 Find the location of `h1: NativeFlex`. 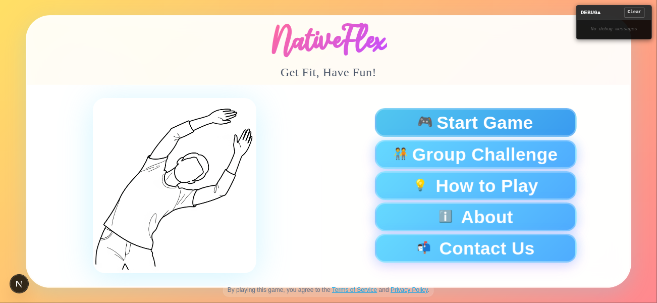

h1: NativeFlex is located at coordinates (328, 40).